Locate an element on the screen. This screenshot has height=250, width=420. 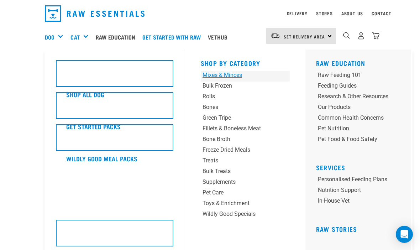
span: Set Delivery Area is located at coordinates (304, 36).